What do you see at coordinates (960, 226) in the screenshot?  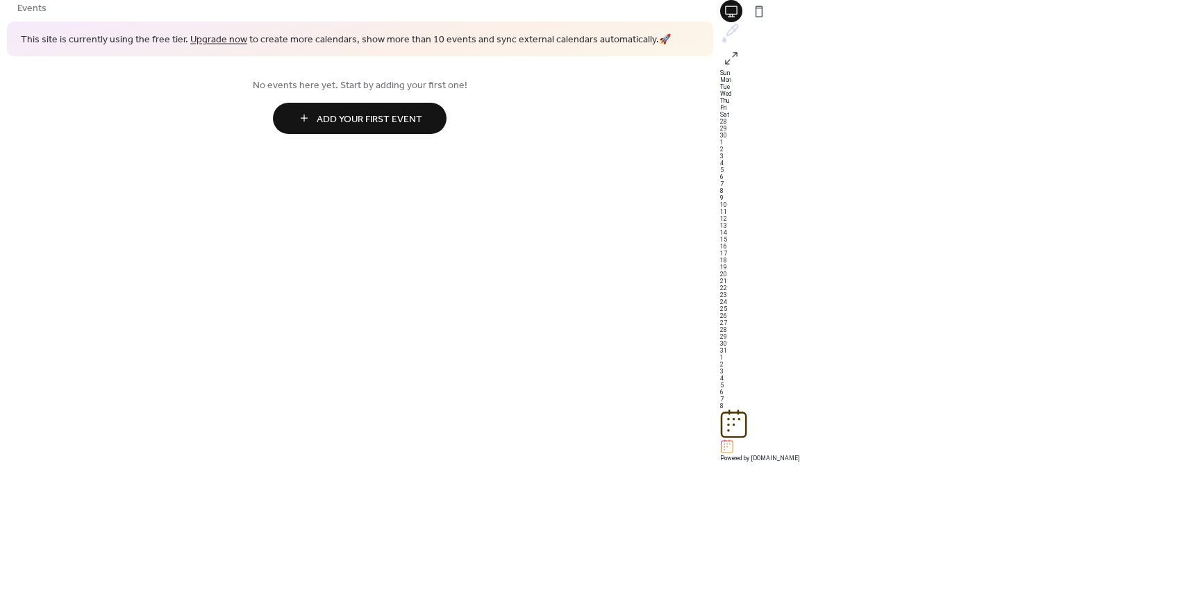 I see `div: 13` at bounding box center [960, 226].